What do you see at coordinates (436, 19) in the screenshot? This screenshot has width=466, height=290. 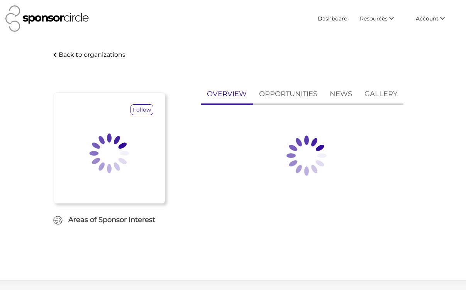 I see `li: Account` at bounding box center [436, 19].